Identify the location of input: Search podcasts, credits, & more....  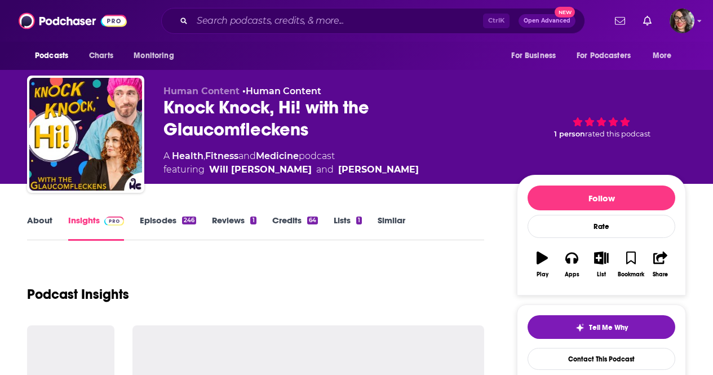
(337, 21).